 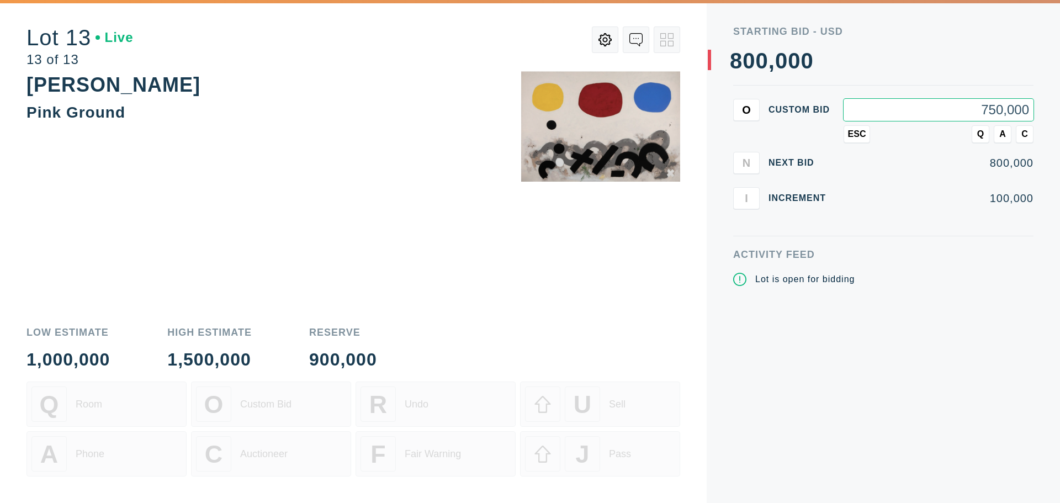 I want to click on div: Custom bid, so click(x=801, y=110).